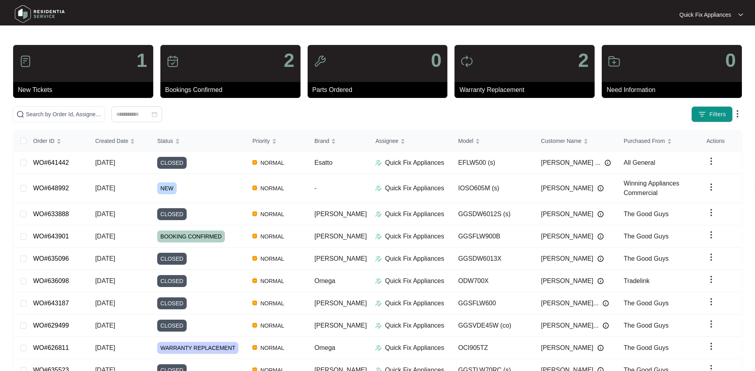 This screenshot has width=755, height=371. What do you see at coordinates (111, 141) in the screenshot?
I see `span: Created Date` at bounding box center [111, 141].